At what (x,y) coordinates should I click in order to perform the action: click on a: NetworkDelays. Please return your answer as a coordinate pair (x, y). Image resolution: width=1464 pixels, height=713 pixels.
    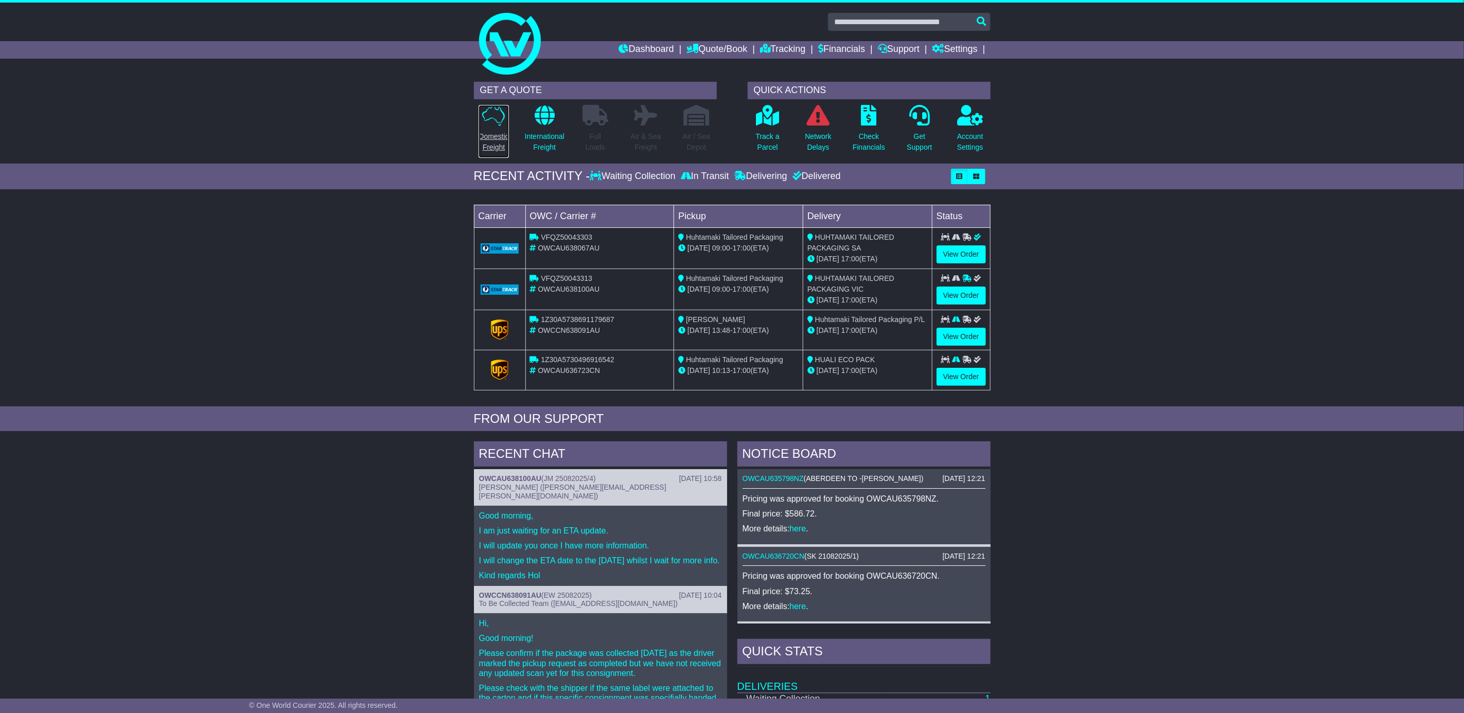
    Looking at the image, I should click on (818, 131).